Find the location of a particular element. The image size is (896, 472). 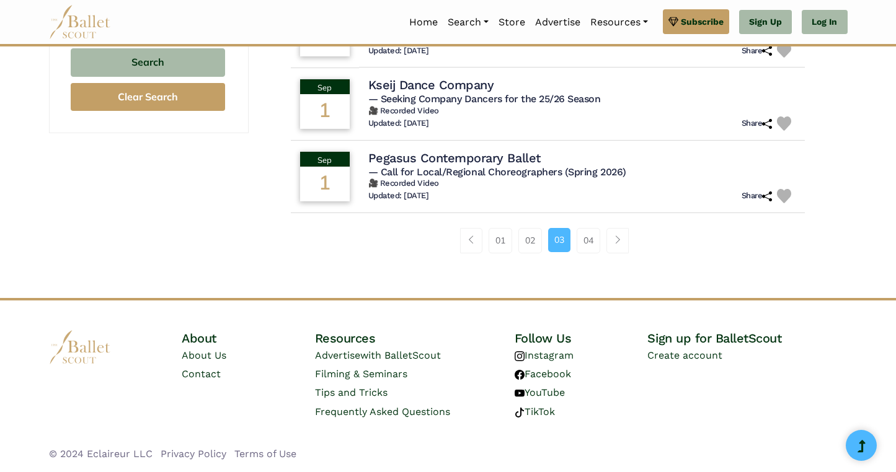

button: Clear Search is located at coordinates (148, 97).